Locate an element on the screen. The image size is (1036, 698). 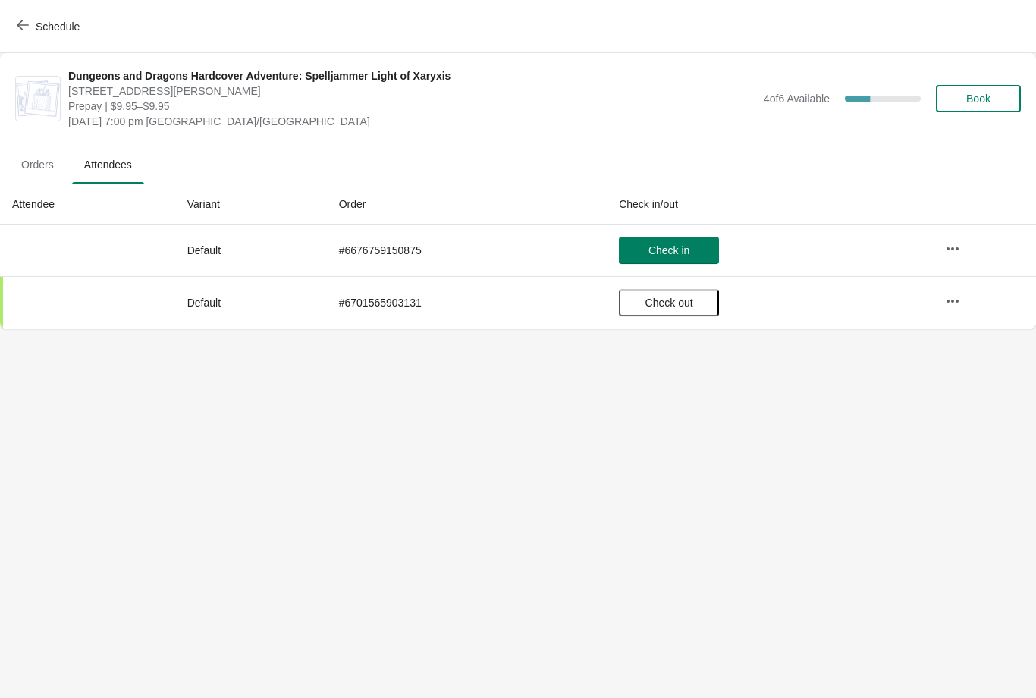
th: Order is located at coordinates (466, 204).